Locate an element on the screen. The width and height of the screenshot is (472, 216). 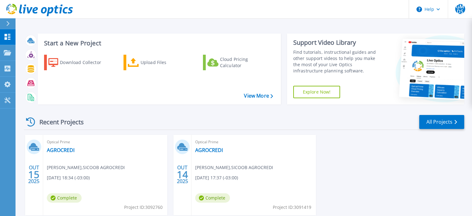
span: 14 is located at coordinates (182, 174).